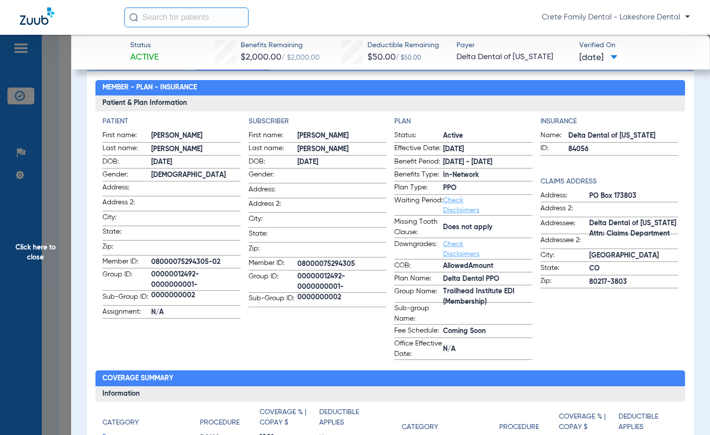  Describe the element at coordinates (487, 188) in the screenshot. I see `span: PPO` at that location.